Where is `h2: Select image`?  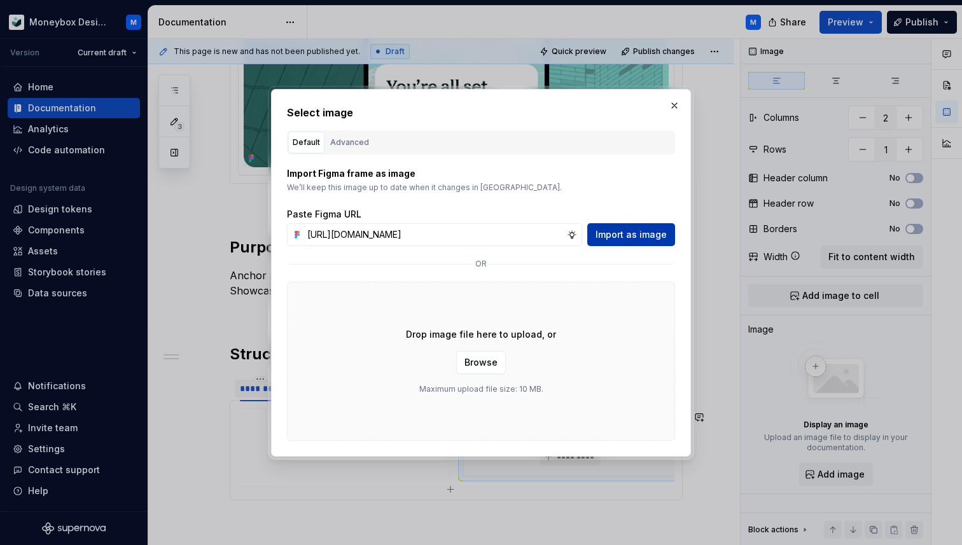
h2: Select image is located at coordinates (481, 113).